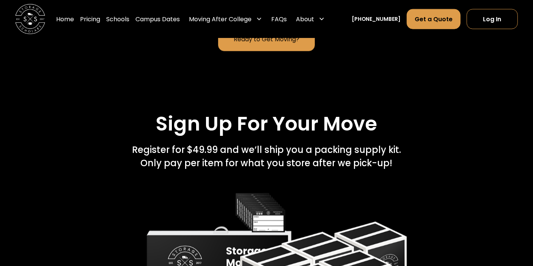 The height and width of the screenshot is (266, 533). Describe the element at coordinates (266, 124) in the screenshot. I see `h2: Sign Up For Your Move` at that location.